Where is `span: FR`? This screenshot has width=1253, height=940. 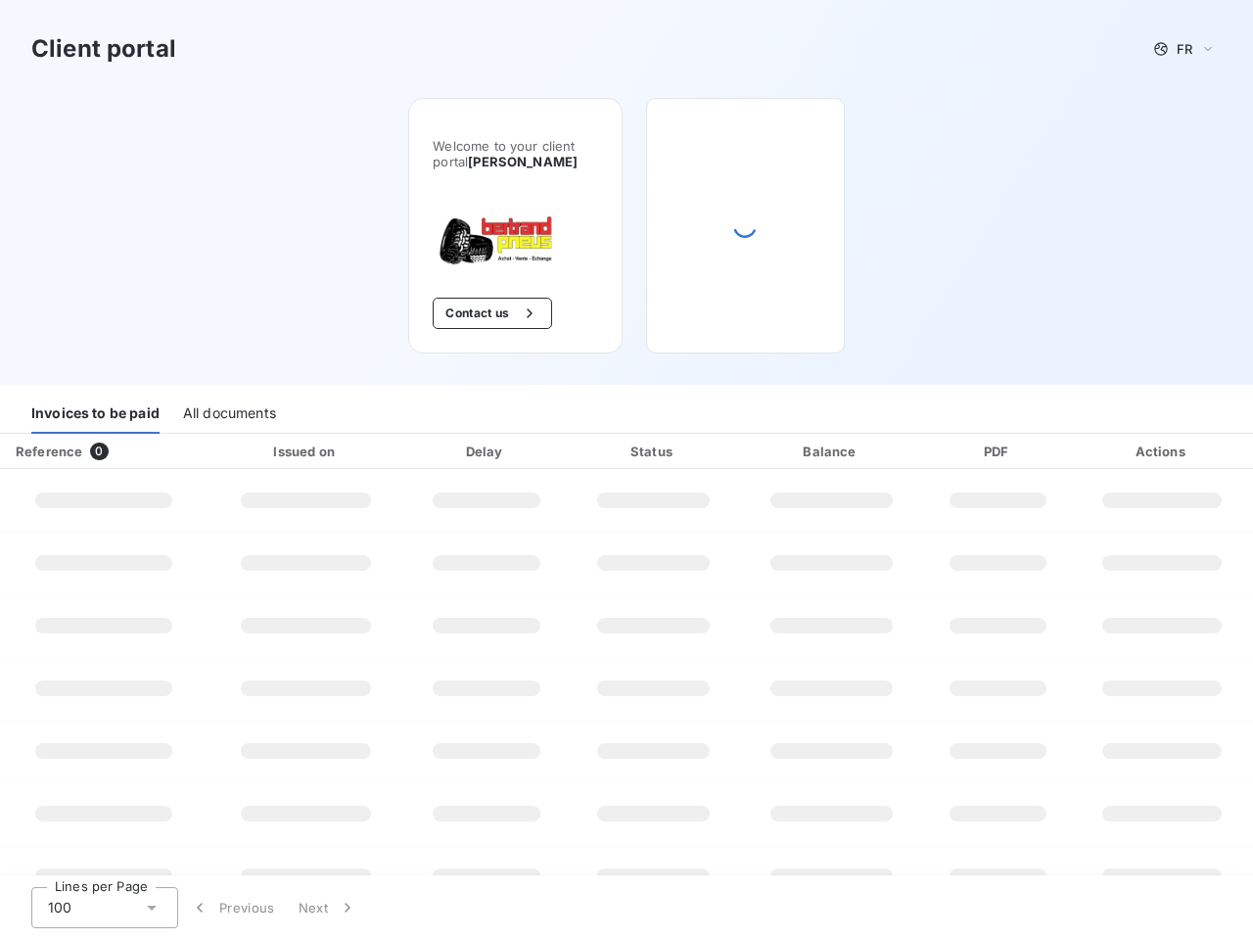
span: FR is located at coordinates (1185, 49).